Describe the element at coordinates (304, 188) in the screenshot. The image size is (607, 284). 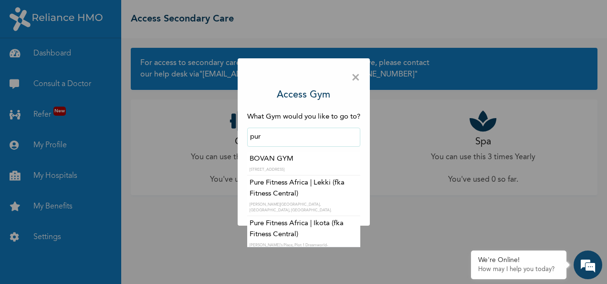
I see `p: Pure Fitness Africa | Lekki (fka Fitness Central)` at that location.